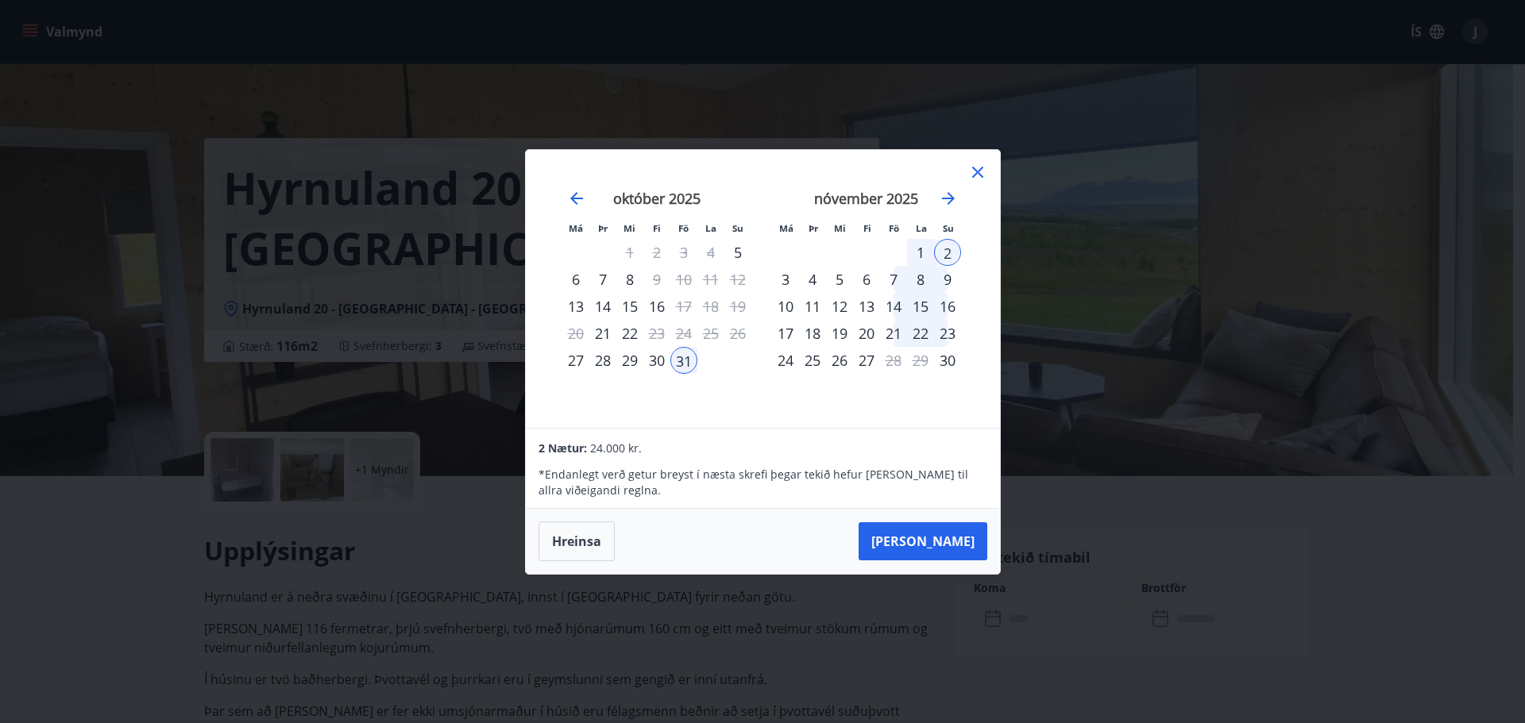  What do you see at coordinates (576, 307) in the screenshot?
I see `td: Choose mánudagur, 13. október 2025 as your check-in date. It’s available.` at bounding box center [576, 307].